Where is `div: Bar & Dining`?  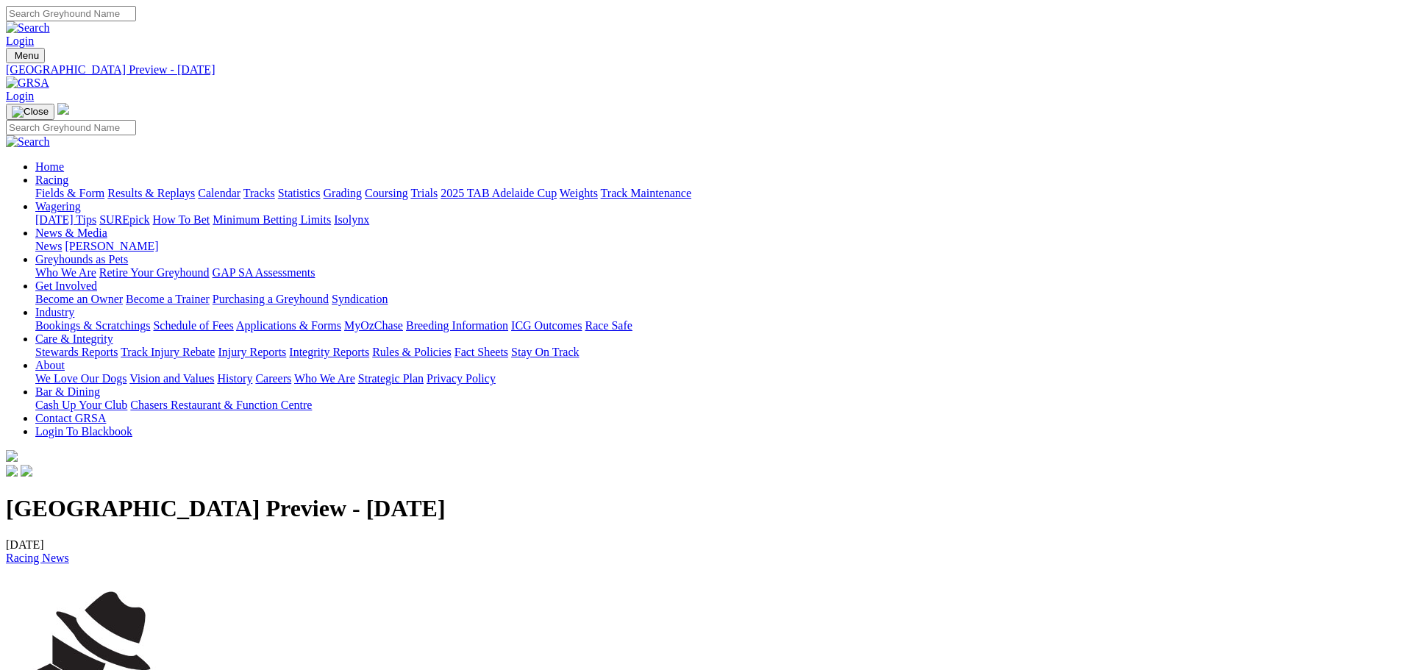
div: Bar & Dining is located at coordinates (715, 405).